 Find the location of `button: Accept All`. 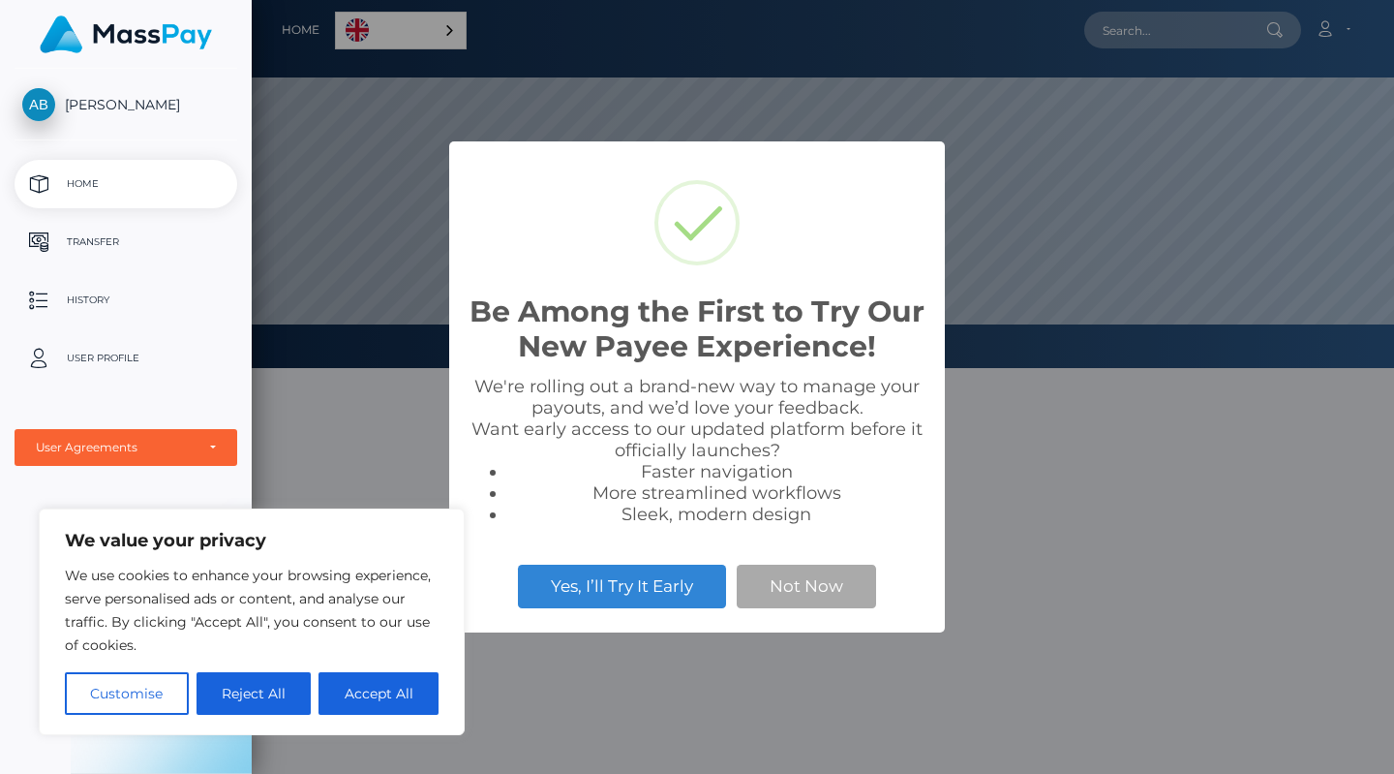

button: Accept All is located at coordinates (379, 693).